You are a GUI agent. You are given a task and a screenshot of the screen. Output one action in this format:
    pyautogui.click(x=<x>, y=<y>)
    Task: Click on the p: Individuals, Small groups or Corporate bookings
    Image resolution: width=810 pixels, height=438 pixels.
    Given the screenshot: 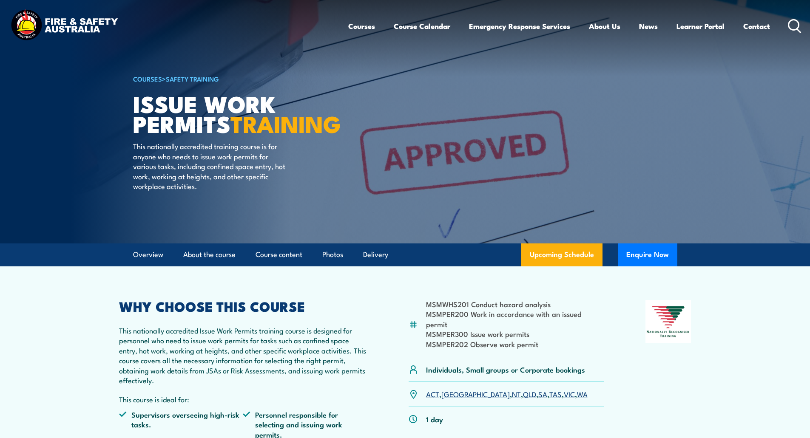 What is the action you would take?
    pyautogui.click(x=505, y=369)
    